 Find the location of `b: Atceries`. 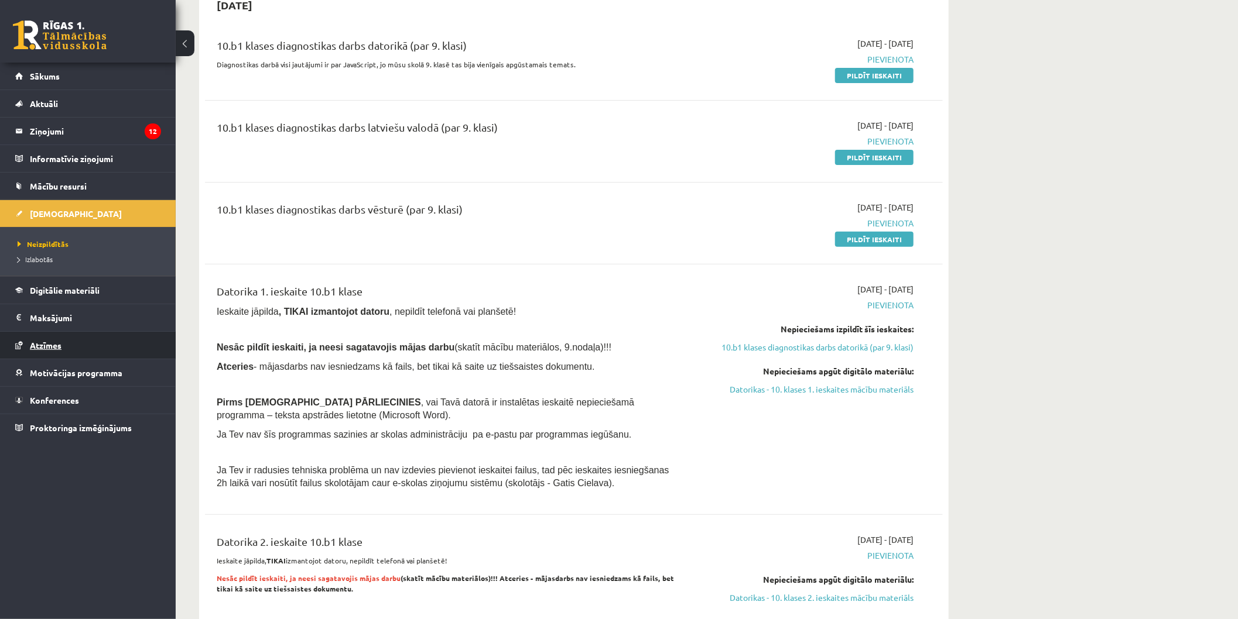

b: Atceries is located at coordinates (235, 367).